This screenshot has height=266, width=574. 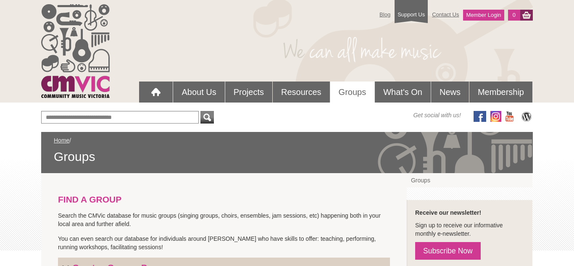 What do you see at coordinates (75, 51) in the screenshot?
I see `img: cmvic_logo.png` at bounding box center [75, 51].